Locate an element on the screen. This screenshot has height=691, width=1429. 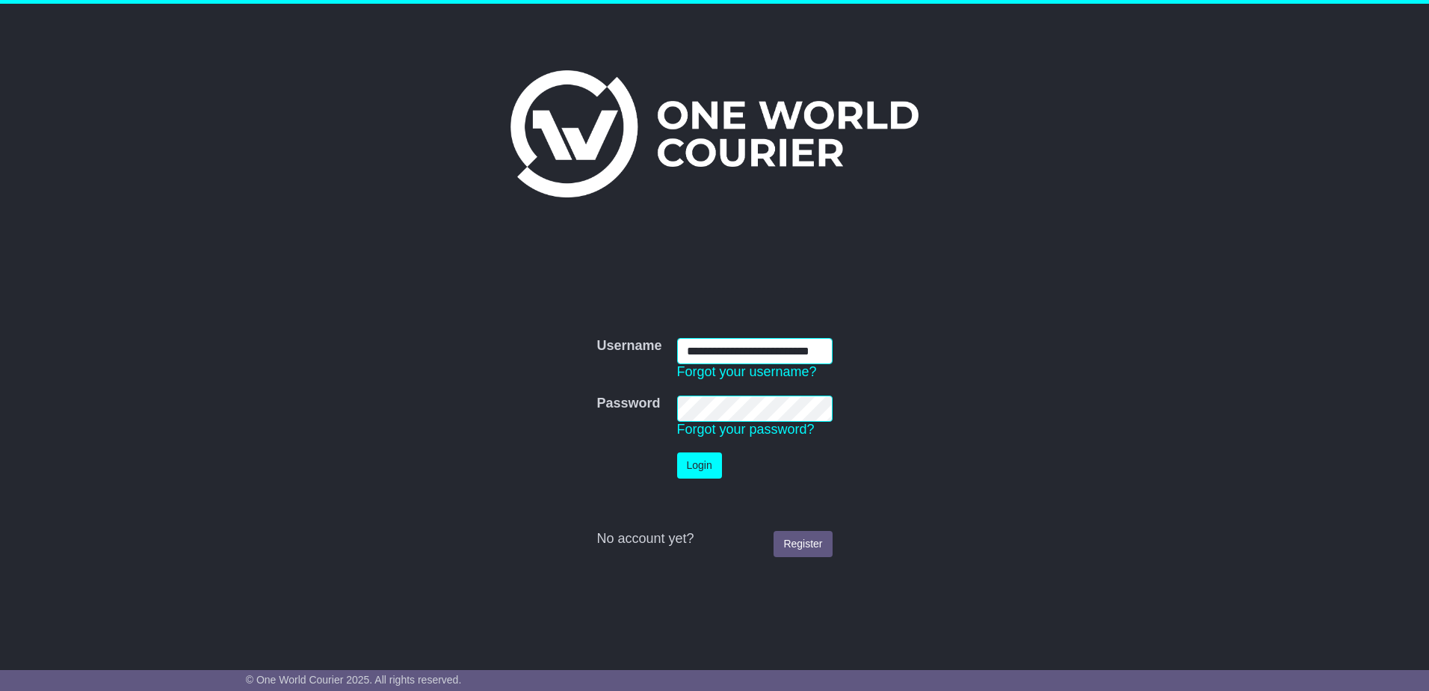
div: No account yet? is located at coordinates (714, 539).